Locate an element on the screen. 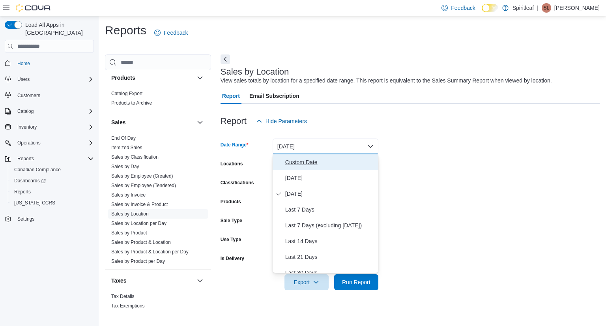 Image resolution: width=606 pixels, height=326 pixels. a: Catalog Export is located at coordinates (127, 93).